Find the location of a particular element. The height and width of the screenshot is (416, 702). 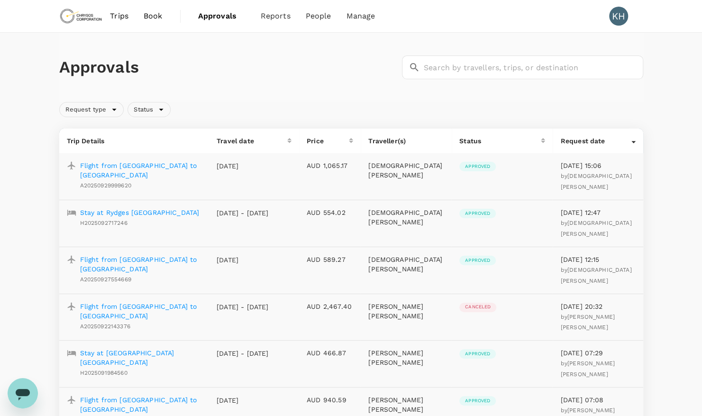

span: Book is located at coordinates (153, 16).